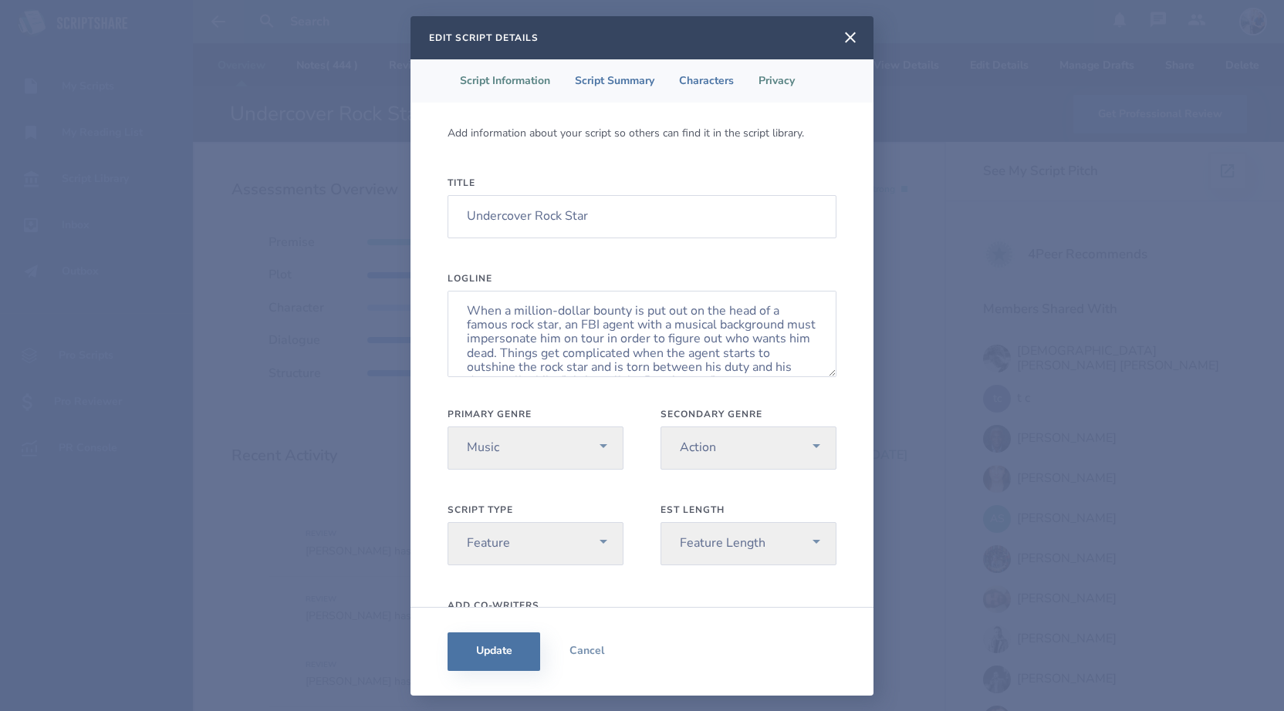  I want to click on textarea: When a million-dollar bounty is put out on the head of a famous rock star, an FBI agent with a mu..., so click(642, 334).